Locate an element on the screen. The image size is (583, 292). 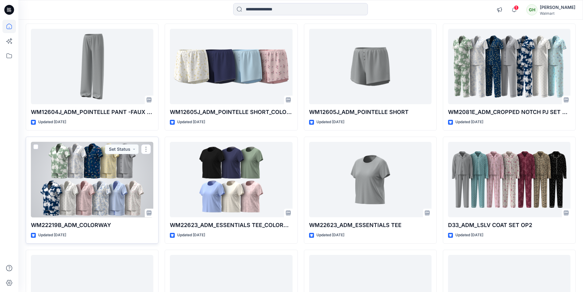
div: Walmart is located at coordinates (558, 13).